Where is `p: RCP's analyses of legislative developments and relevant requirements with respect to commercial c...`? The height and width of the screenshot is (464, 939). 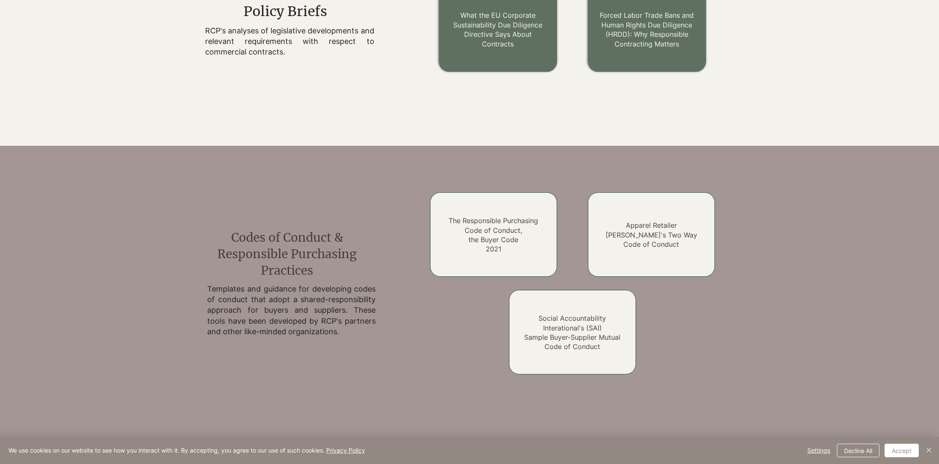
p: RCP's analyses of legislative developments and relevant requirements with respect to commercial c... is located at coordinates (290, 41).